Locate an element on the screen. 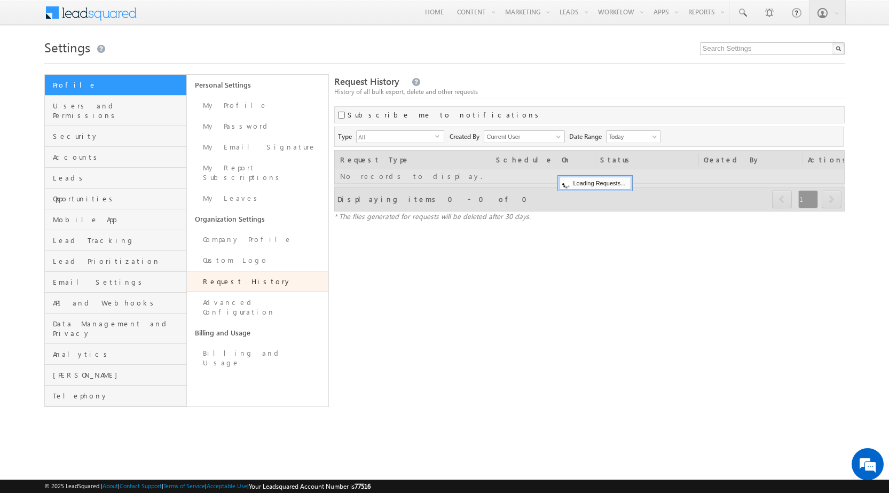 This screenshot has width=889, height=493. a: Email Settings is located at coordinates (115, 282).